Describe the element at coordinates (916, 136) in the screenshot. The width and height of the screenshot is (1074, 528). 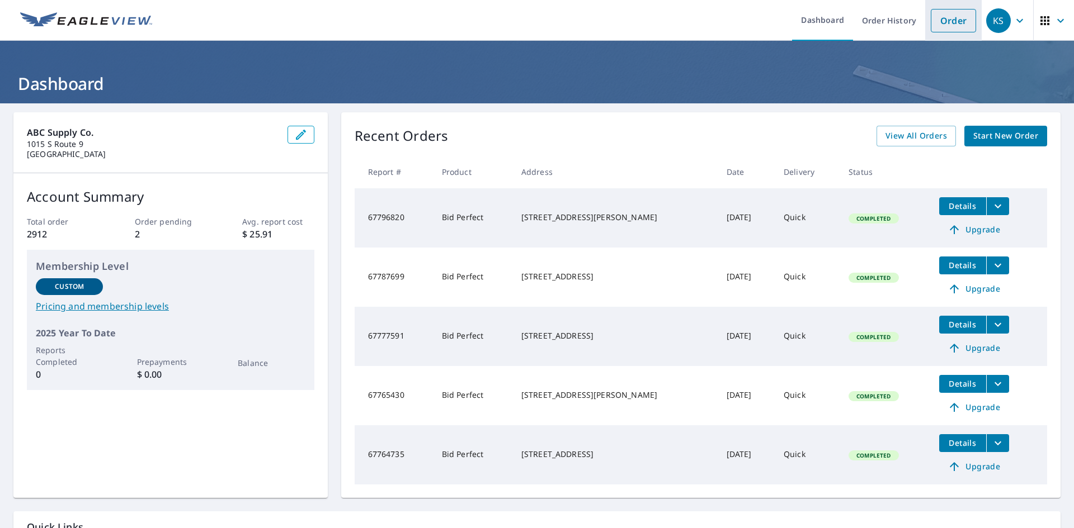
I see `a: View All Orders` at that location.